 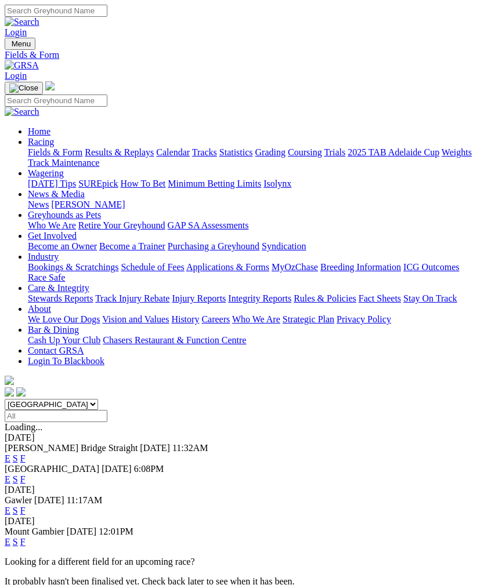 I want to click on a: Retire Your Greyhound, so click(x=122, y=225).